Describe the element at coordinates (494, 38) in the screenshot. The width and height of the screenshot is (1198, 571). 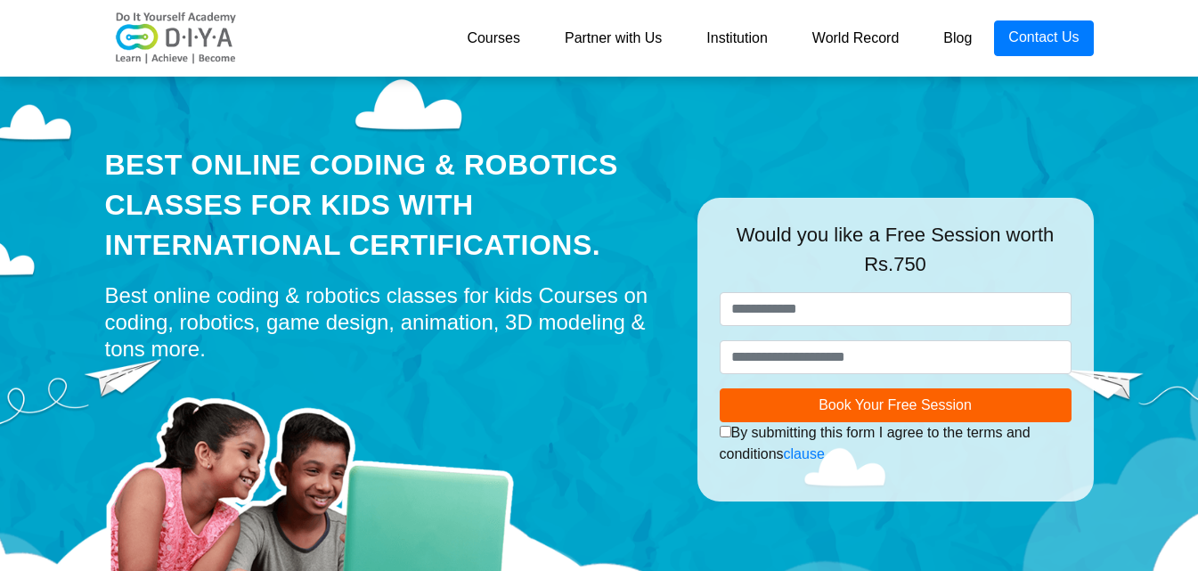
I see `a: Courses` at that location.